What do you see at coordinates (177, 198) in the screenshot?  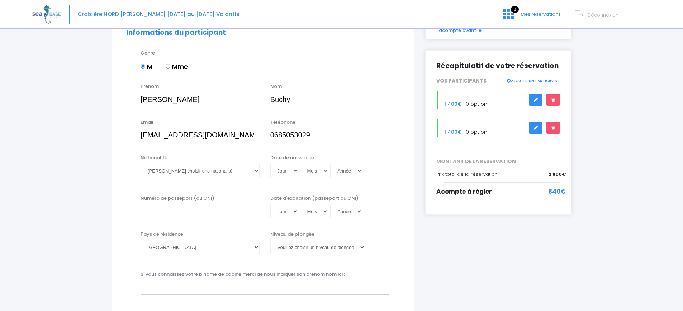 I see `label: Numéro de passeport (ou CNI)` at bounding box center [177, 198].